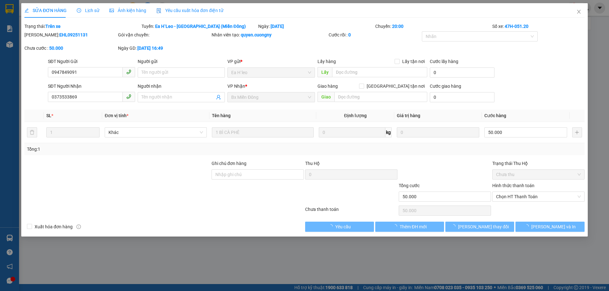  Describe the element at coordinates (389, 133) in the screenshot. I see `span: kg` at that location.